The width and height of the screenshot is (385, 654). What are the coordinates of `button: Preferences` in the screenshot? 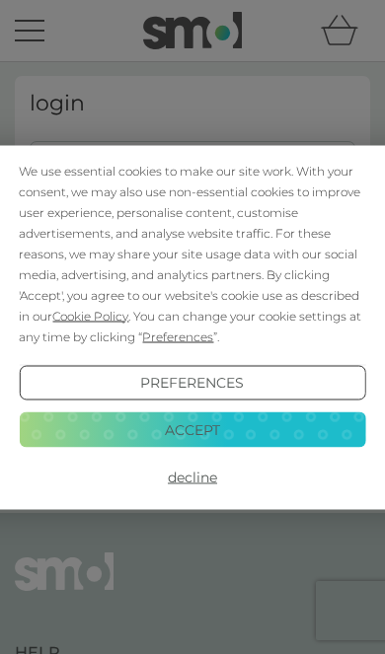 It's located at (192, 383).